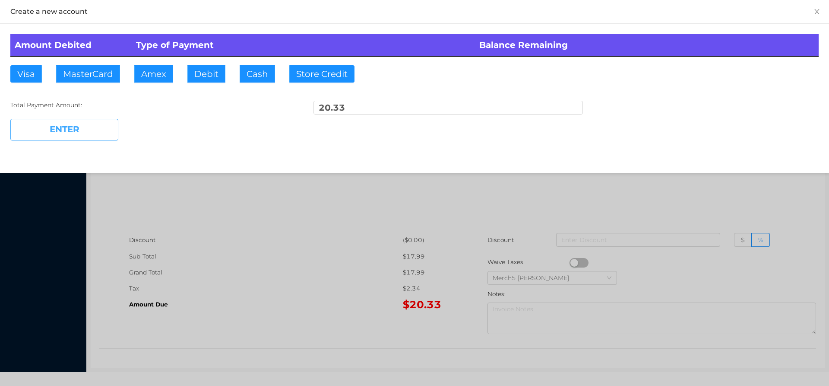 This screenshot has width=829, height=386. I want to click on button: Visa, so click(26, 74).